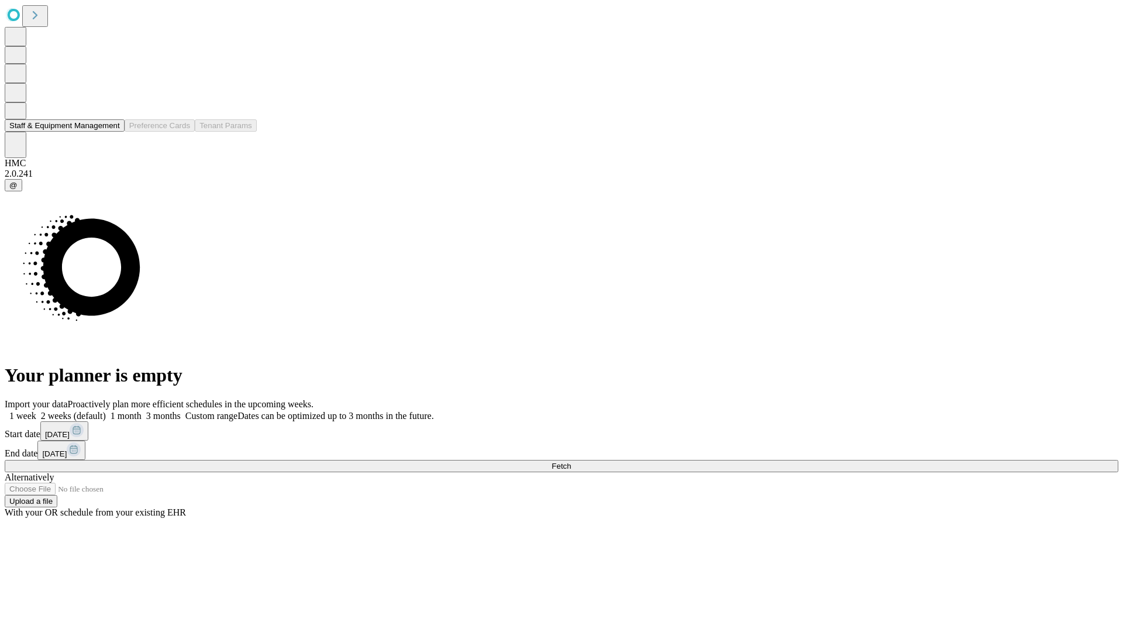  What do you see at coordinates (561, 174) in the screenshot?
I see `div: 2.0.241` at bounding box center [561, 174].